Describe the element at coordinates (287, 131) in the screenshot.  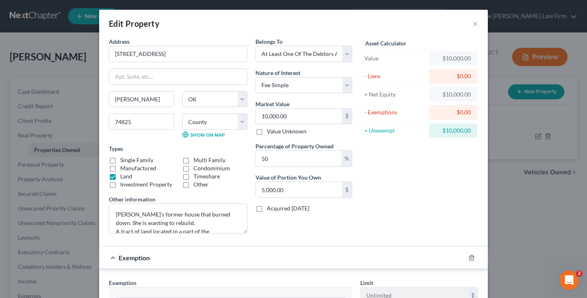
I see `label: Value Unknown` at that location.